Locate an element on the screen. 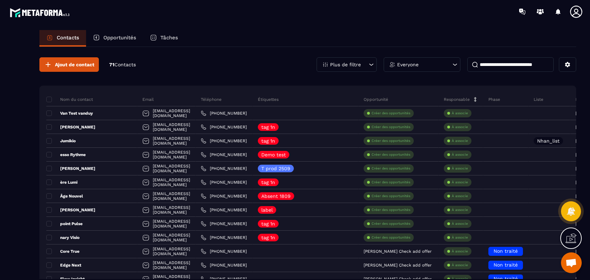 The width and height of the screenshot is (590, 280). p: point Pulse is located at coordinates (64, 224).